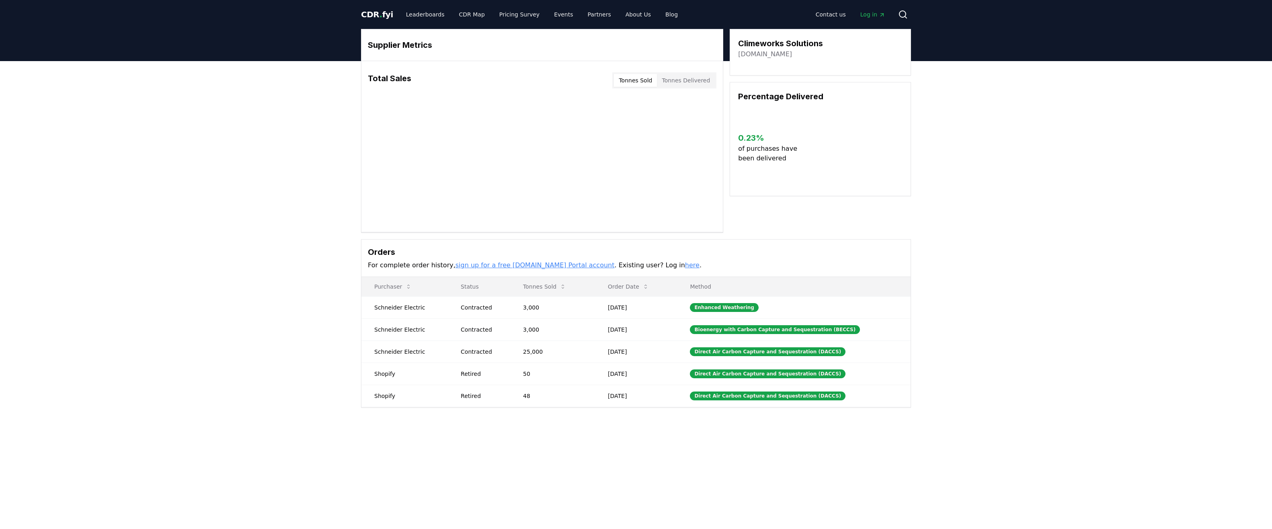  Describe the element at coordinates (692, 265) in the screenshot. I see `a: here` at that location.